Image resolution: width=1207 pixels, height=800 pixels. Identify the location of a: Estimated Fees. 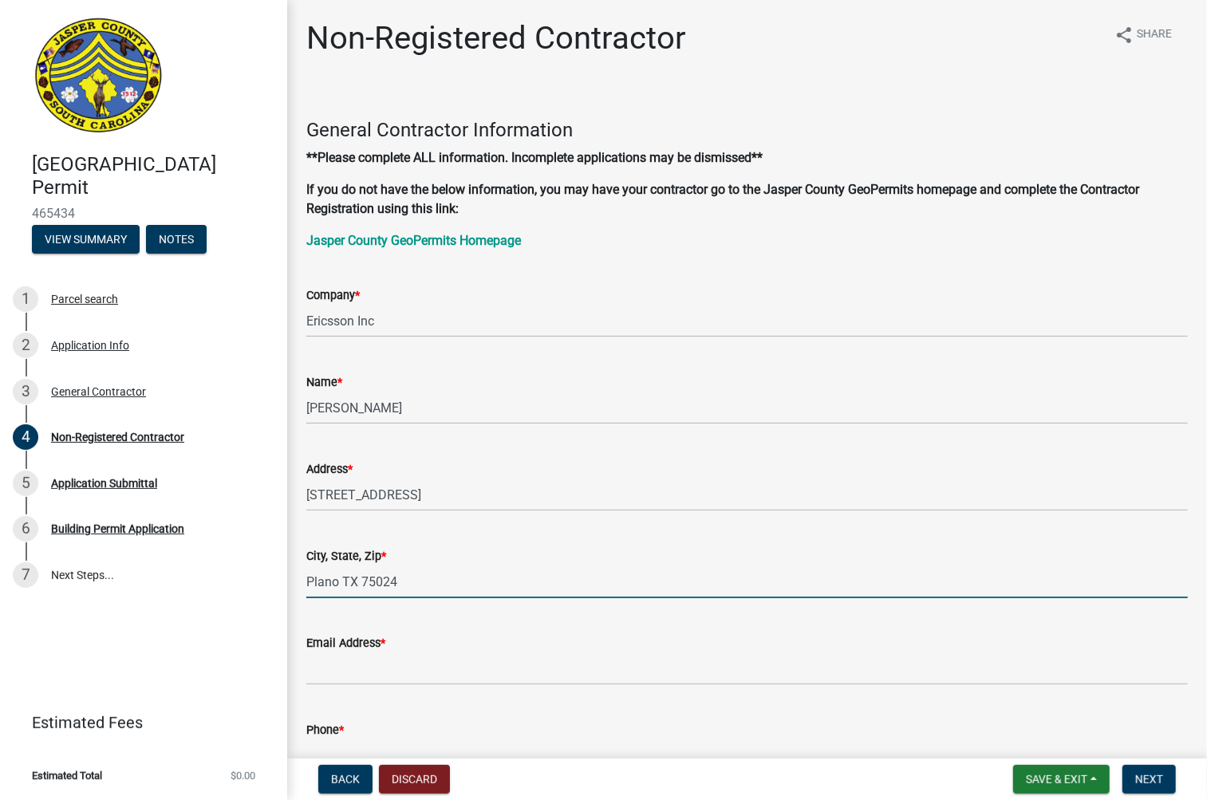
(137, 723).